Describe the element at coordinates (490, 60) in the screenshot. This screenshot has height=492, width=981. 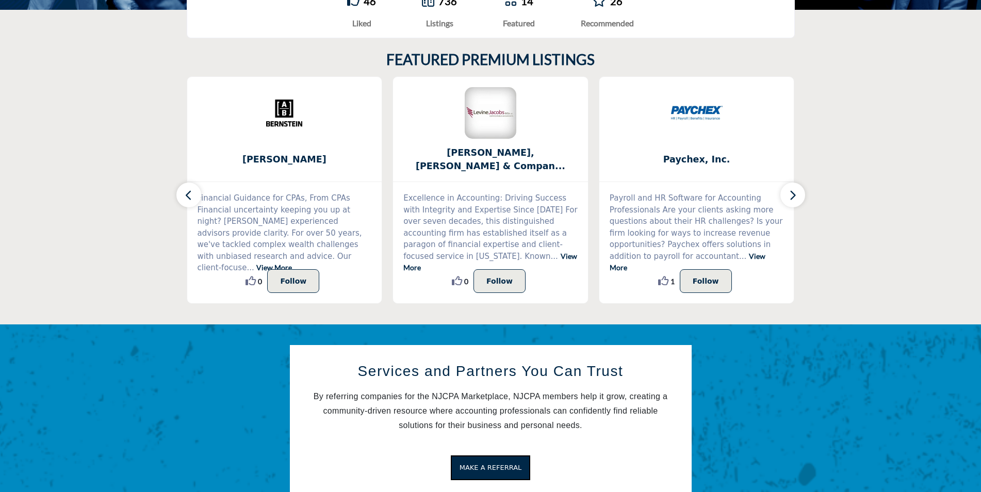
I see `h2: FEATURED PREMIUM LISTINGS` at that location.